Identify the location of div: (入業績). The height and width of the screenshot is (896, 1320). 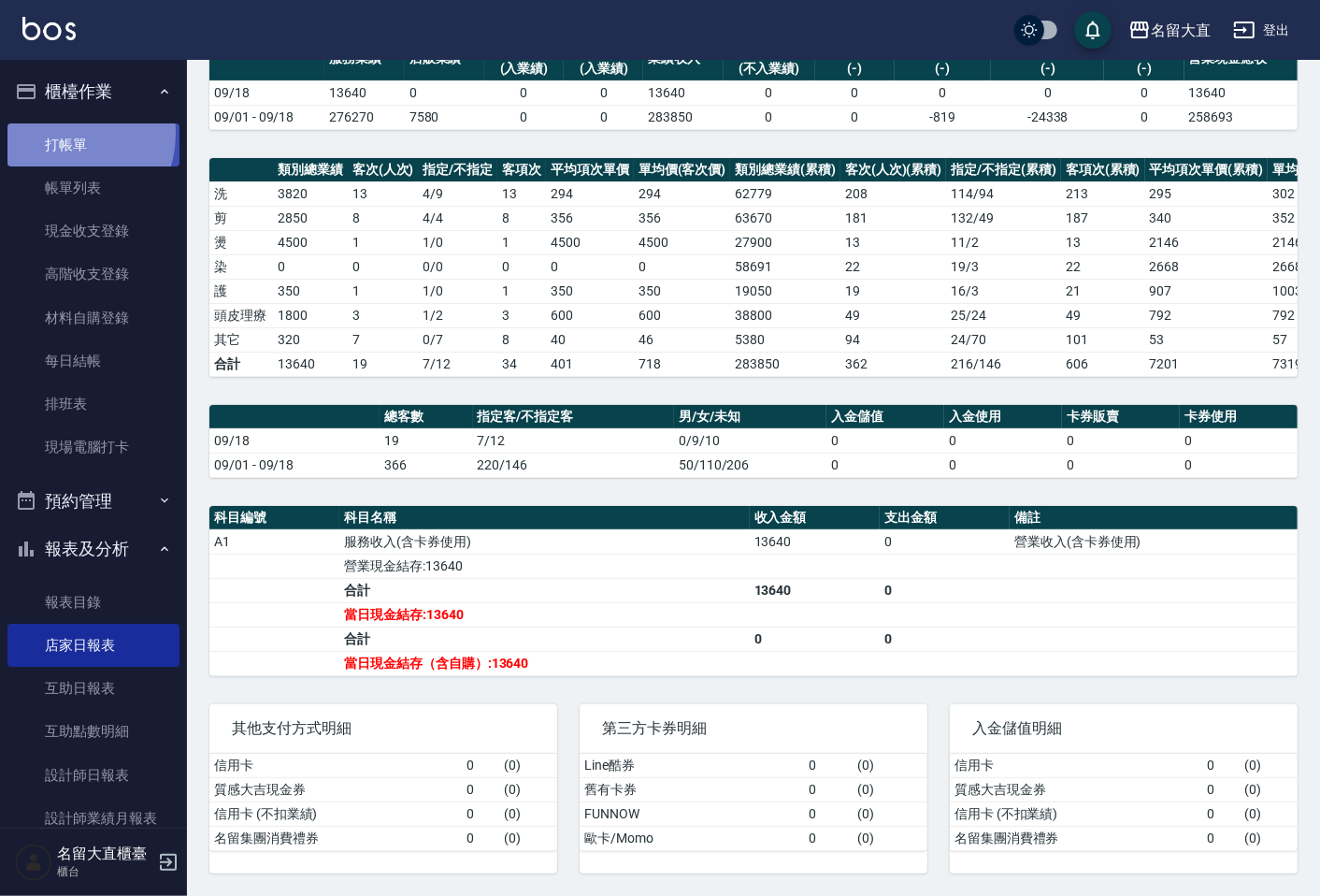
(603, 68).